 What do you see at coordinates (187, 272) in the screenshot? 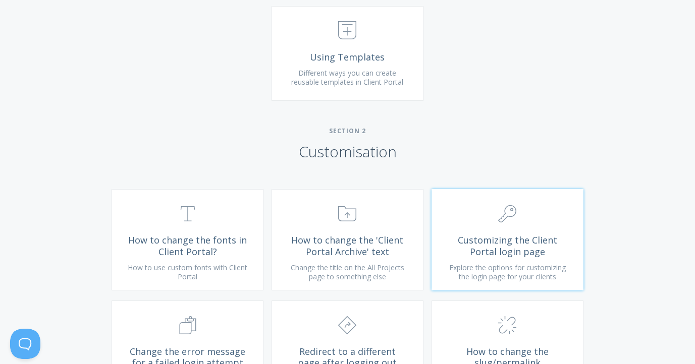
I see `span: How to use custom fonts with Client Portal` at bounding box center [187, 272].